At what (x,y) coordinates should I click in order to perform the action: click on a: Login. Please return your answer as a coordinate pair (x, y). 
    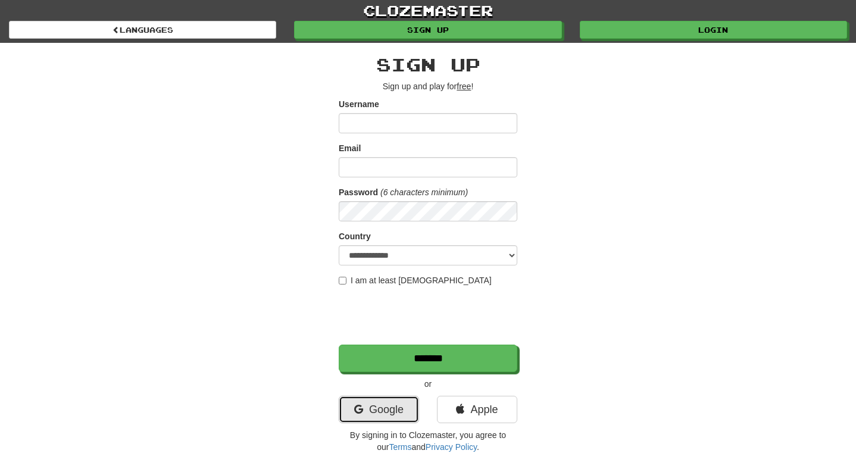
    Looking at the image, I should click on (713, 30).